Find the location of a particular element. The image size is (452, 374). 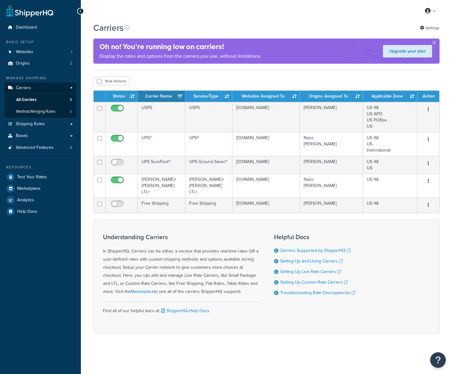

h3: Helpful Docs is located at coordinates (314, 237).